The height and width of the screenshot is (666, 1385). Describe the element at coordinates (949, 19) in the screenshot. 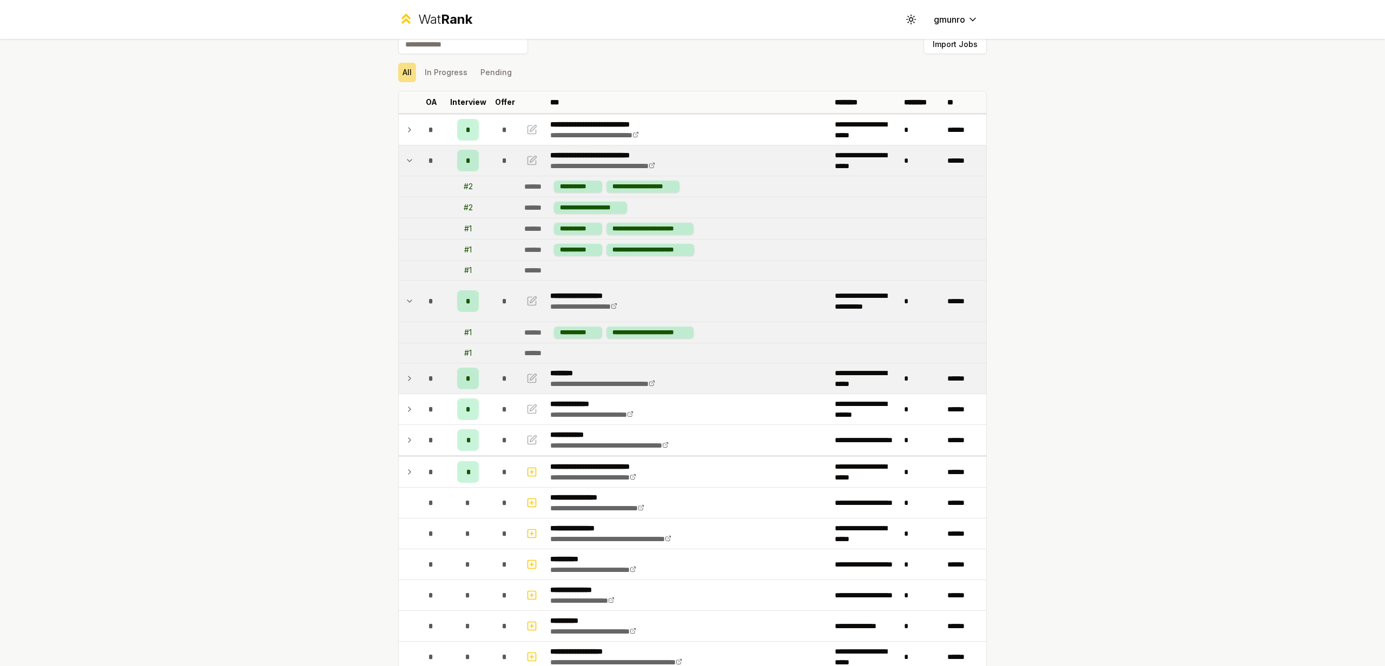

I see `span: gmunro` at that location.